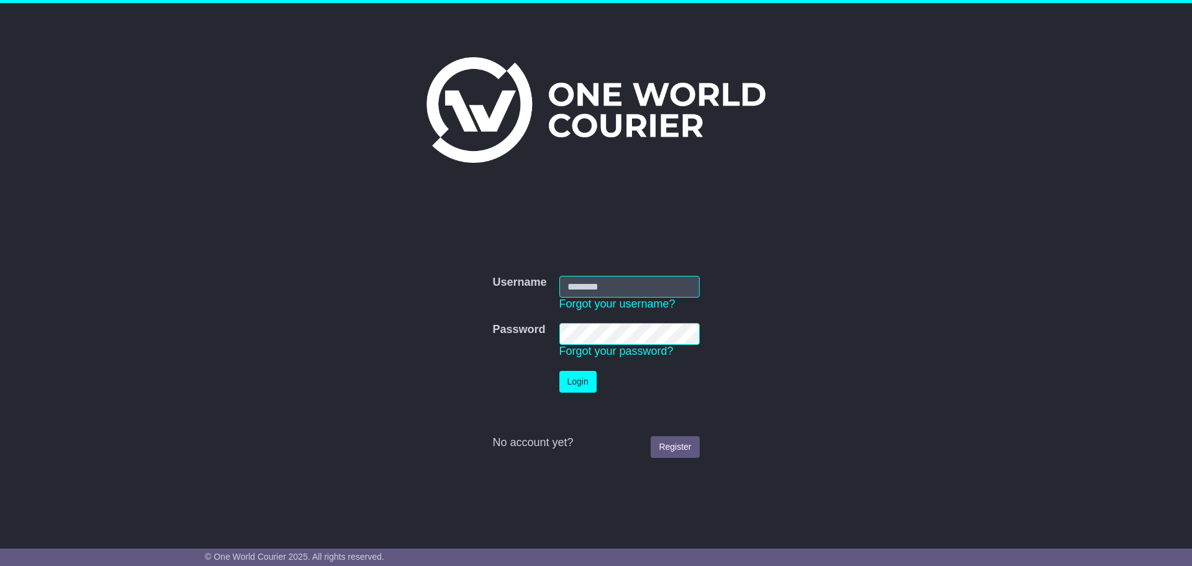 This screenshot has width=1192, height=566. I want to click on button: Login, so click(578, 381).